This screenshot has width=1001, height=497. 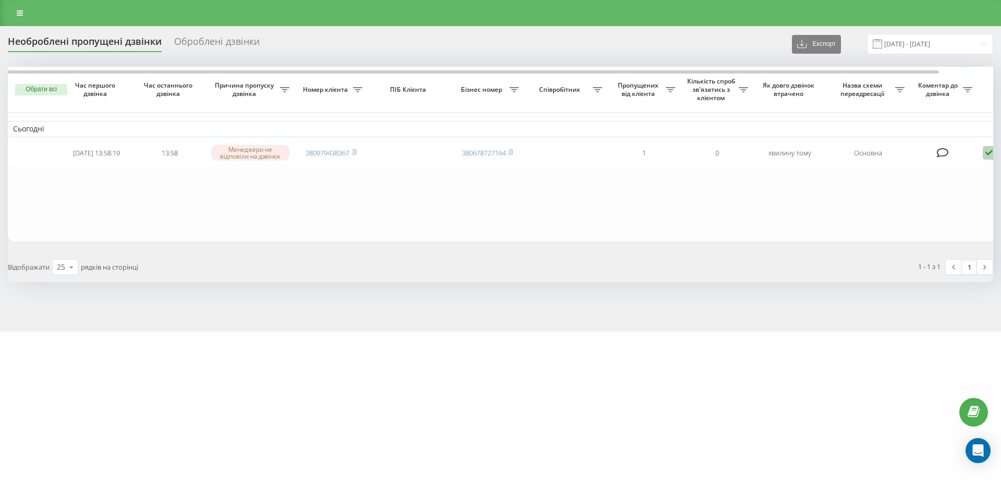 I want to click on a: 380979438367, so click(x=327, y=153).